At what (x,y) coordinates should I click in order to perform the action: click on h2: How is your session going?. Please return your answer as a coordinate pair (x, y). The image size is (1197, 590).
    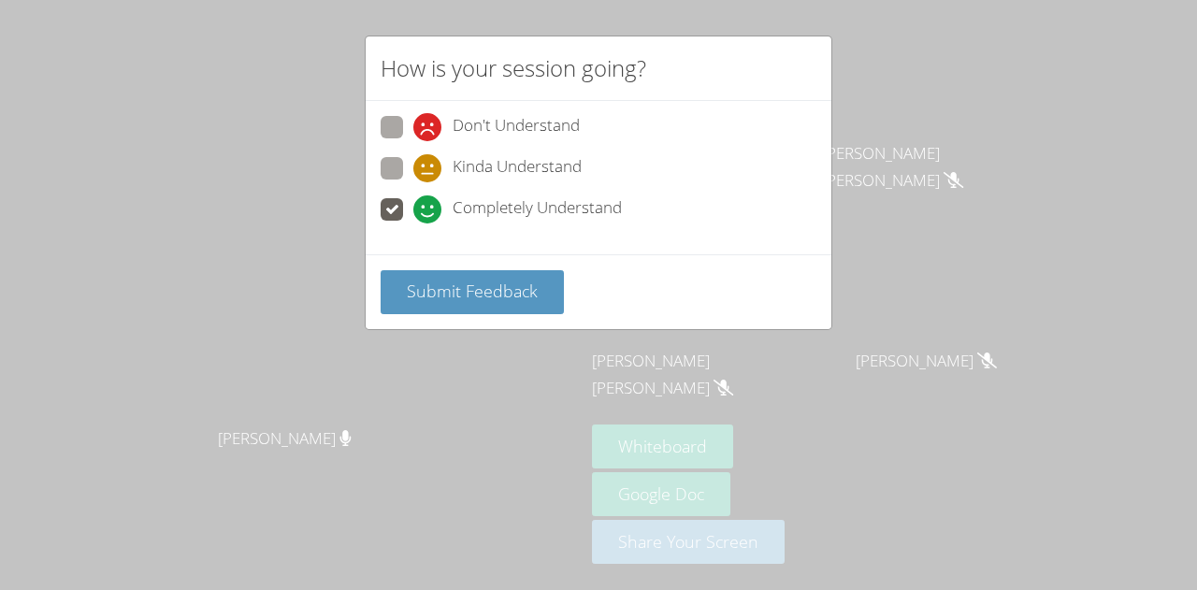
    Looking at the image, I should click on (513, 68).